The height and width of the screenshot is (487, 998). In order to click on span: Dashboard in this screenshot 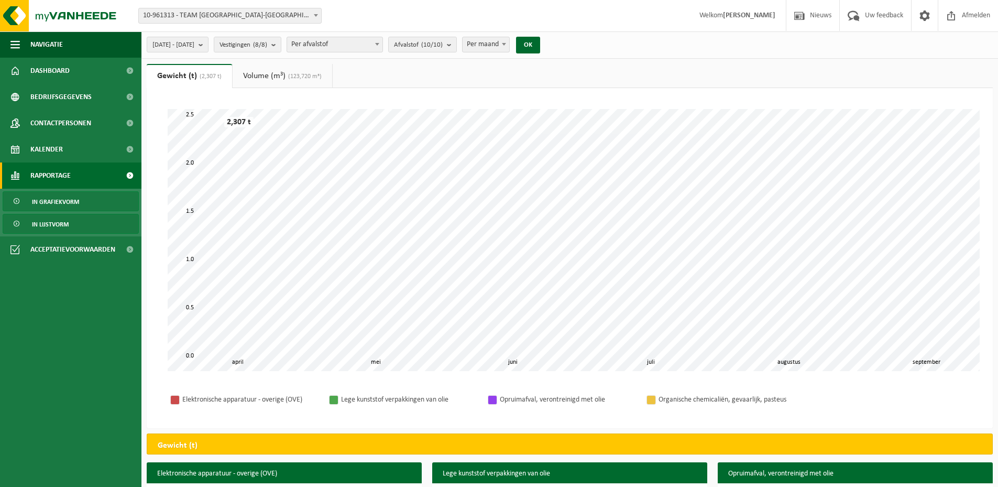, I will do `click(50, 71)`.